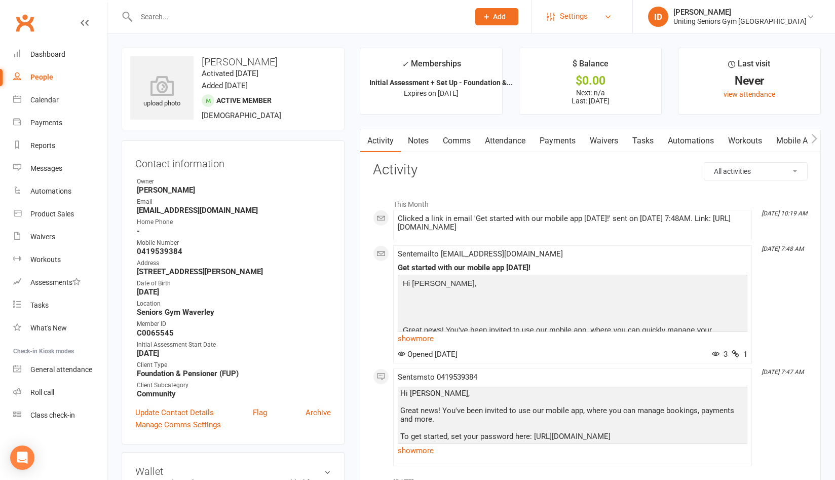 The width and height of the screenshot is (835, 480). What do you see at coordinates (234, 222) in the screenshot?
I see `div: Home Phone` at bounding box center [234, 222].